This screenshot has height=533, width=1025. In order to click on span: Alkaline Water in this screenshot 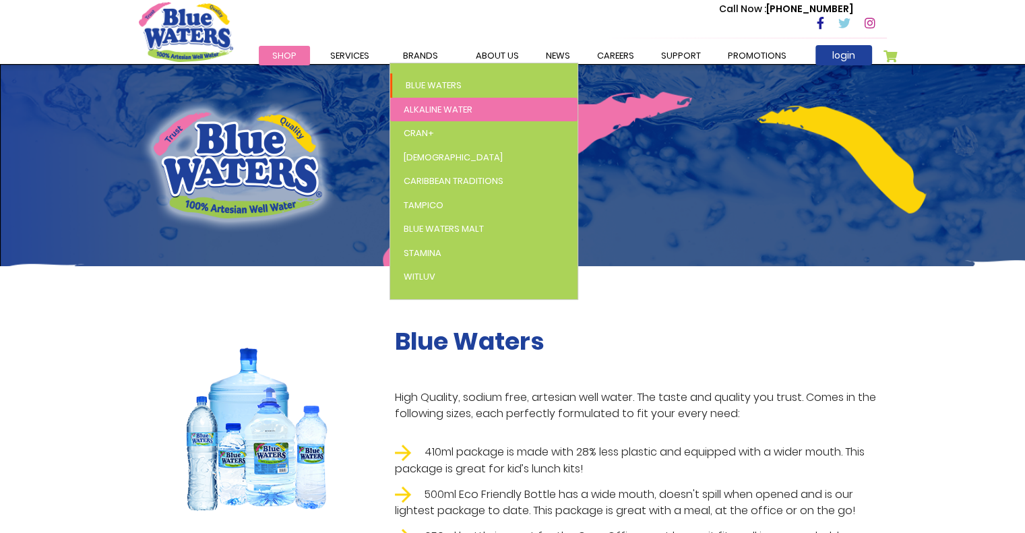, I will do `click(438, 109)`.